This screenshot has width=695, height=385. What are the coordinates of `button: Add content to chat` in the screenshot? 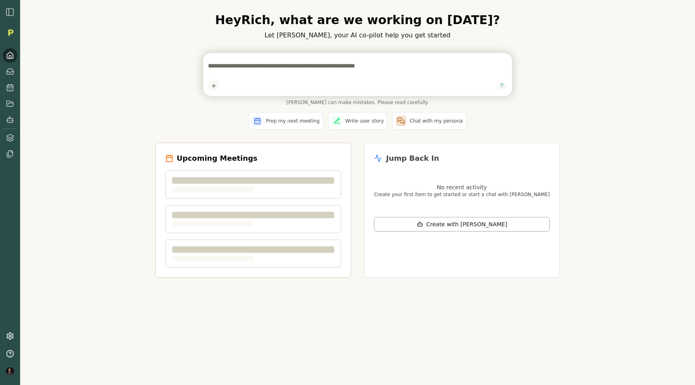 It's located at (214, 86).